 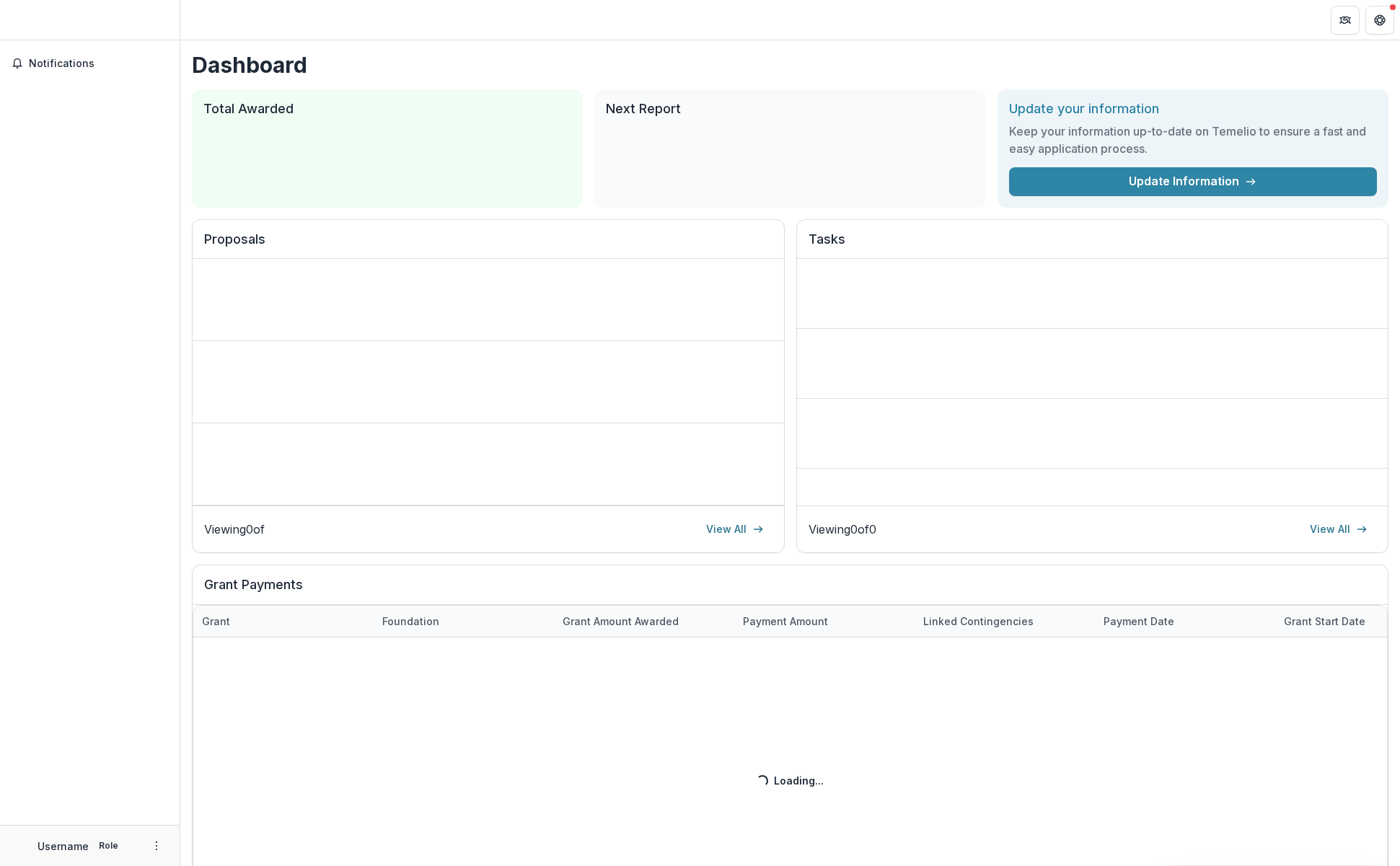 I want to click on h2: Proposals, so click(x=488, y=245).